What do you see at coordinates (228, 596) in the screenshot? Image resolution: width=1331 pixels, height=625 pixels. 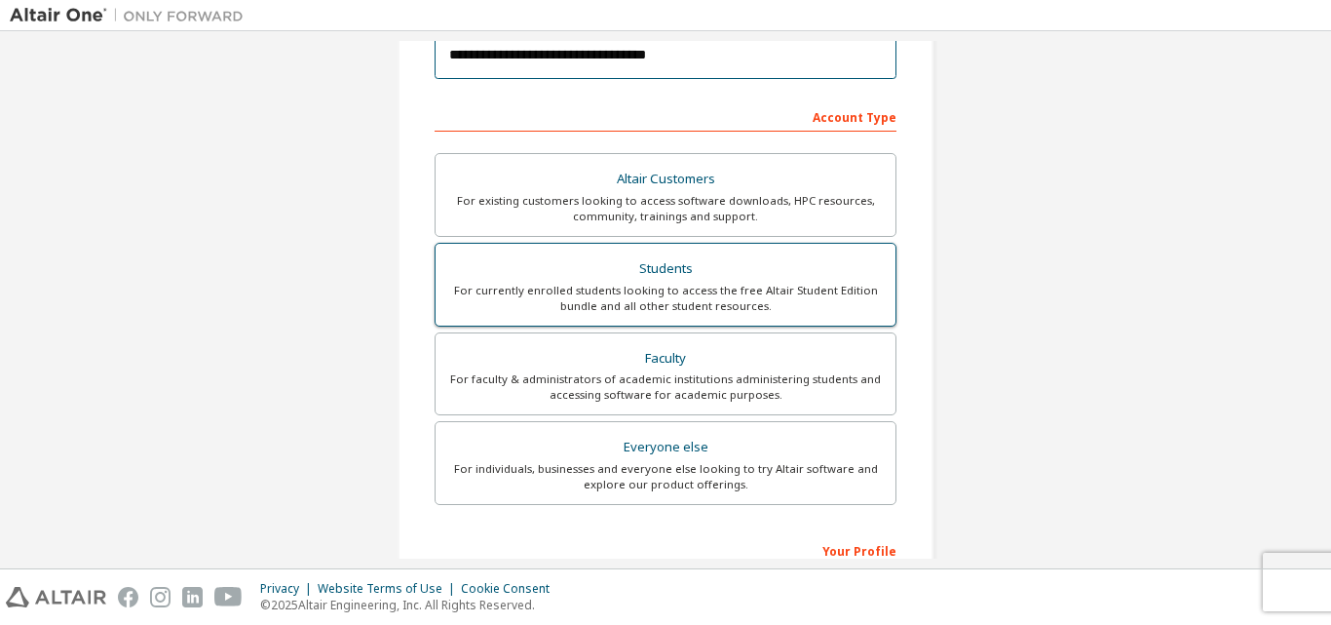 I see `img: youtube.svg` at bounding box center [228, 596].